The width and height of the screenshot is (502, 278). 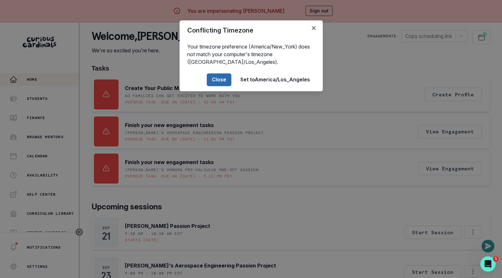 What do you see at coordinates (496, 259) in the screenshot?
I see `span: 1` at bounding box center [496, 259].